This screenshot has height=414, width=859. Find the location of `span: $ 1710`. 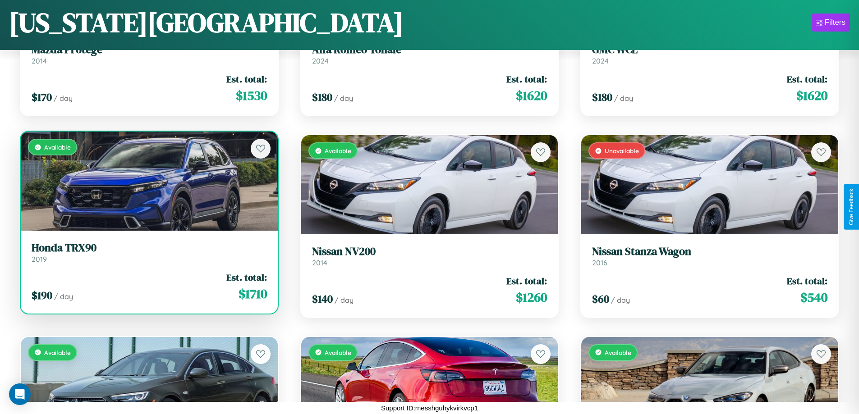

span: $ 1710 is located at coordinates (253, 294).